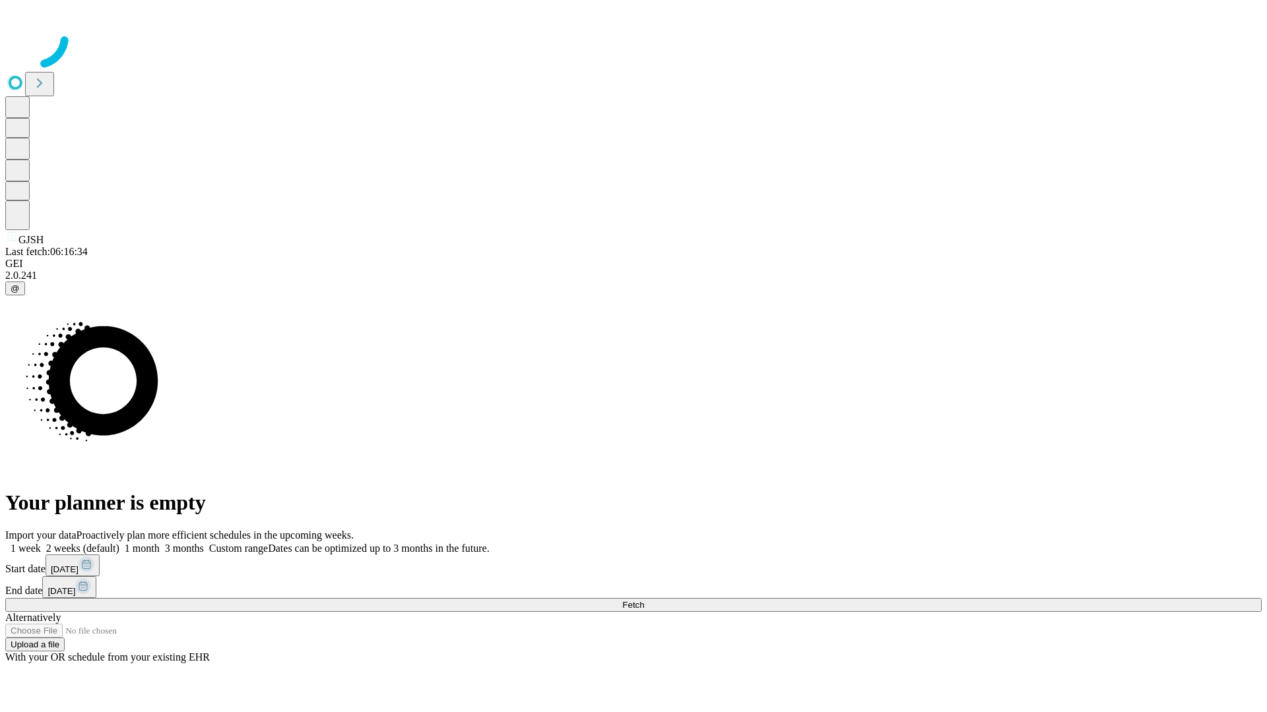  I want to click on span: Import your data, so click(41, 535).